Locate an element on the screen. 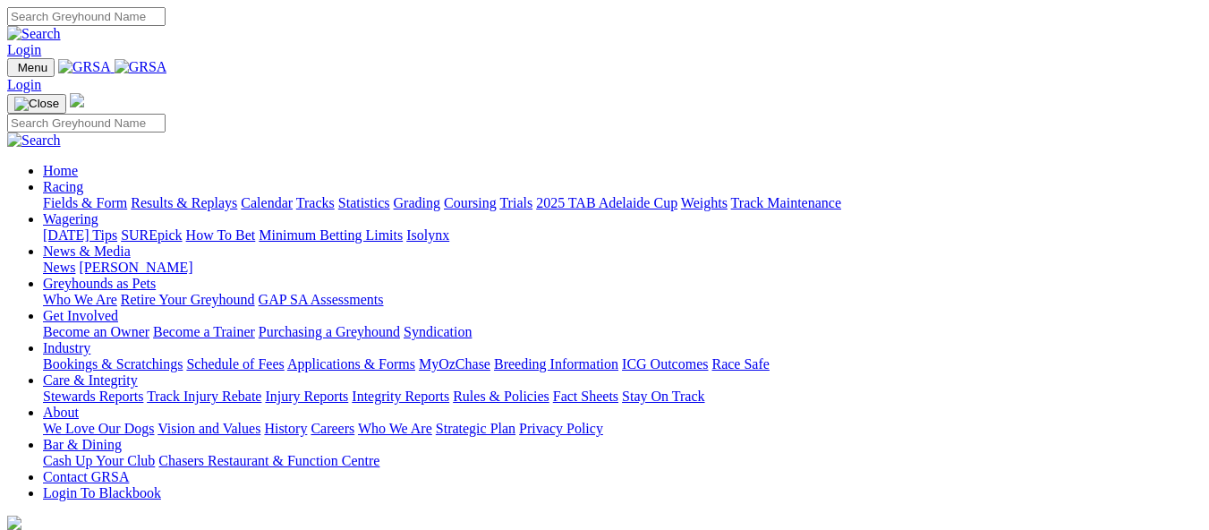  a: Login To Blackbook is located at coordinates (102, 492).